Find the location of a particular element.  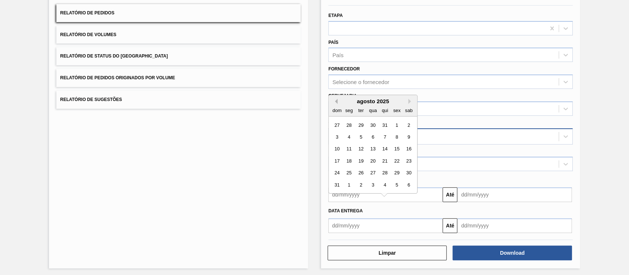

div: agosto 2025 is located at coordinates (373, 101).